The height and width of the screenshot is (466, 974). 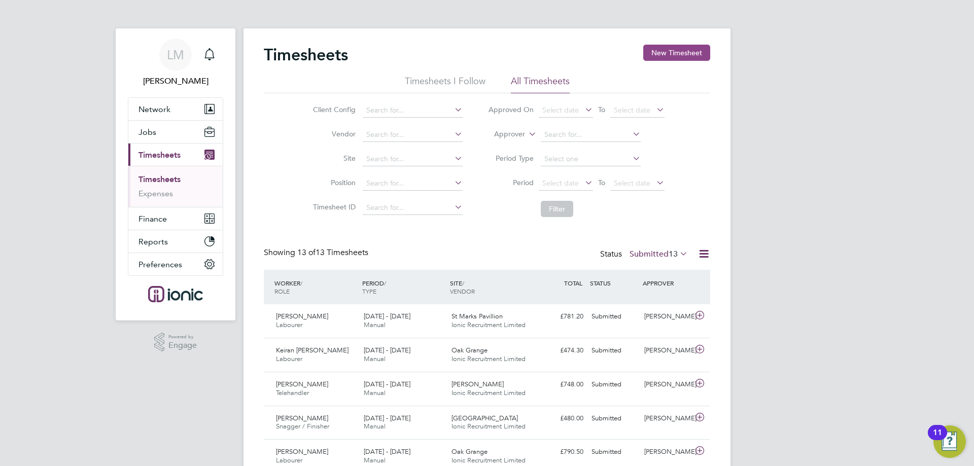 I want to click on div: £748.00, so click(x=561, y=384).